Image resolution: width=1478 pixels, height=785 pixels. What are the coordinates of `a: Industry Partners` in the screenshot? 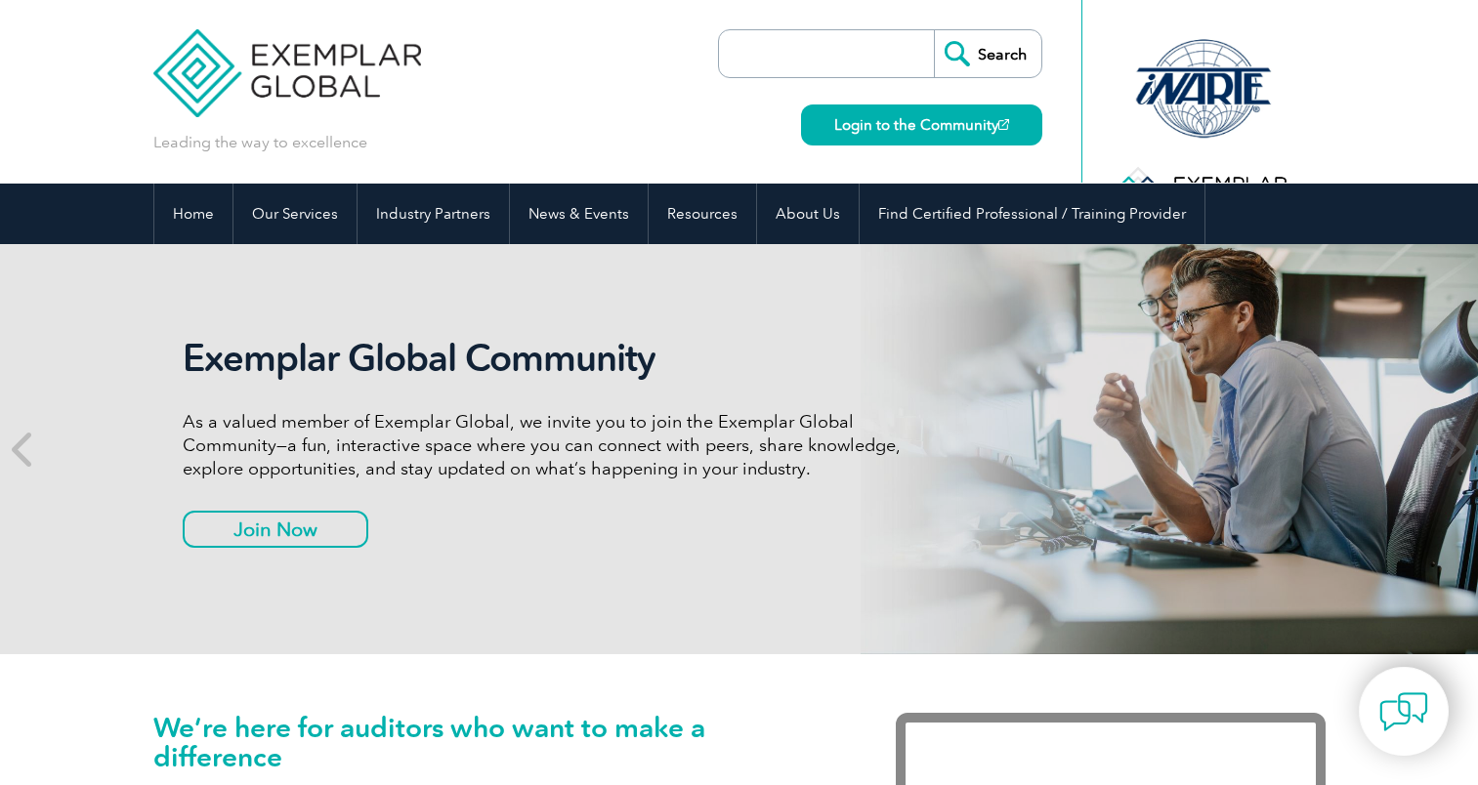 It's located at (433, 214).